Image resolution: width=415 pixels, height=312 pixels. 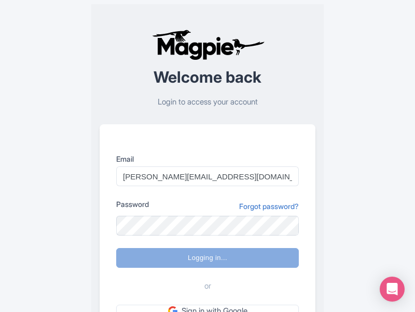 What do you see at coordinates (208, 77) in the screenshot?
I see `h2: Welcome back` at bounding box center [208, 77].